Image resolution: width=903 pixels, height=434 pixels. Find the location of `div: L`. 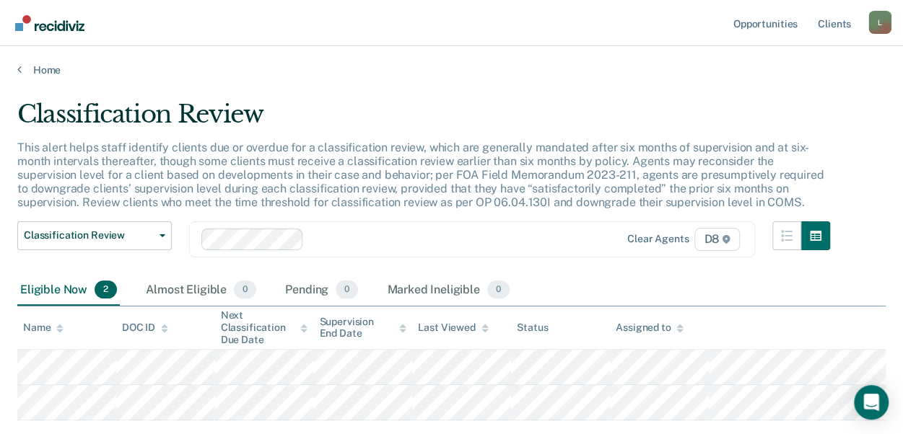

div: L is located at coordinates (880, 22).